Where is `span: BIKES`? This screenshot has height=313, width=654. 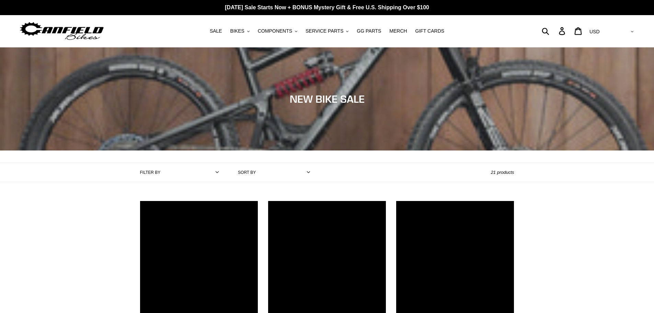
span: BIKES is located at coordinates (237, 31).